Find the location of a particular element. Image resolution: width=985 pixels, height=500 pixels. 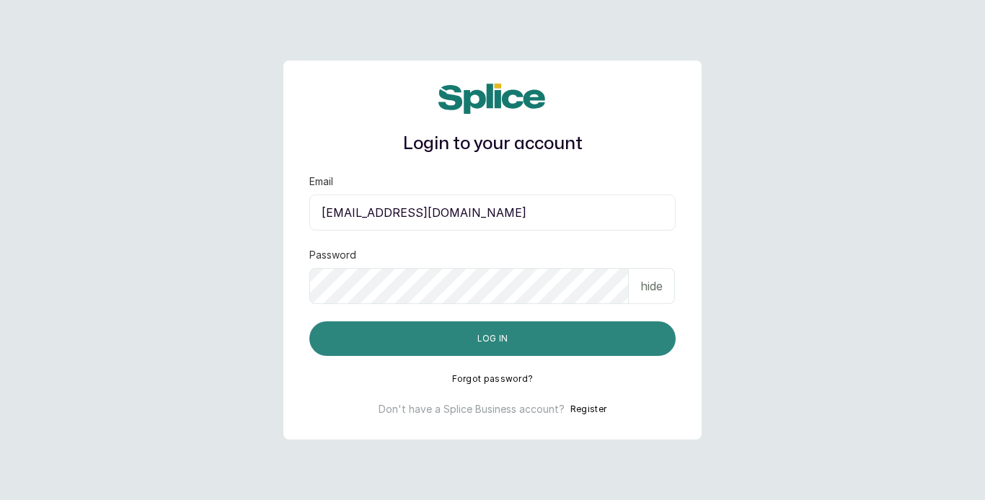

label: Email is located at coordinates (321, 182).